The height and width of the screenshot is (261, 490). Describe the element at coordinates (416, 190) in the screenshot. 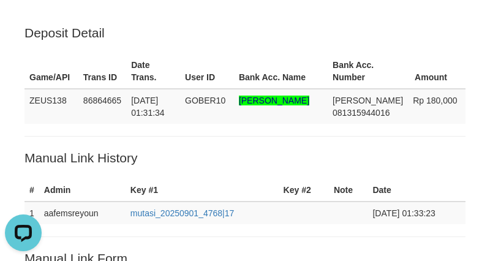

I see `th: Date` at that location.